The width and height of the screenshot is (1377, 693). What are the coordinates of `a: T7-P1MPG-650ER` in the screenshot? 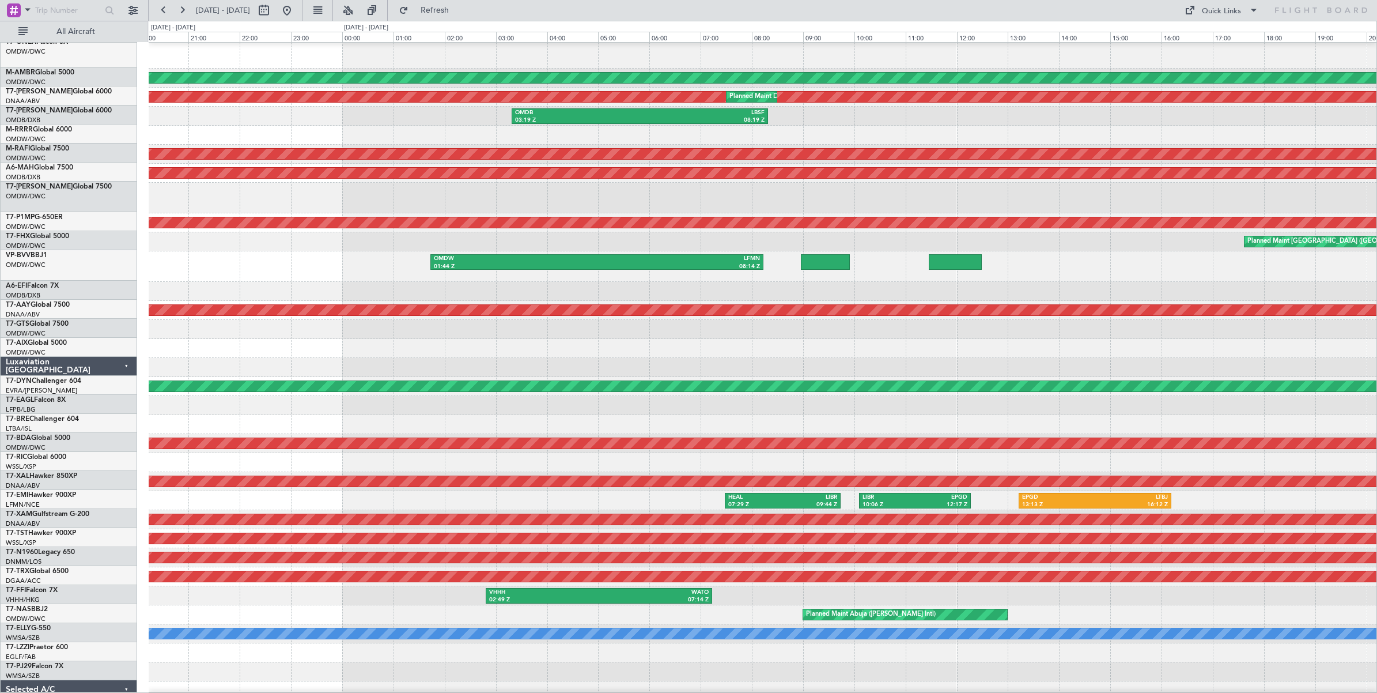 It's located at (34, 217).